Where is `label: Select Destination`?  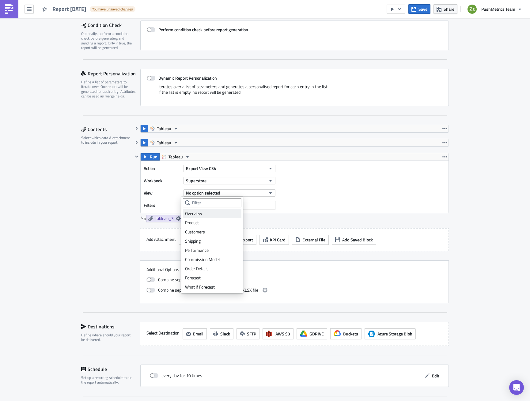
label: Select Destination is located at coordinates (163, 333).